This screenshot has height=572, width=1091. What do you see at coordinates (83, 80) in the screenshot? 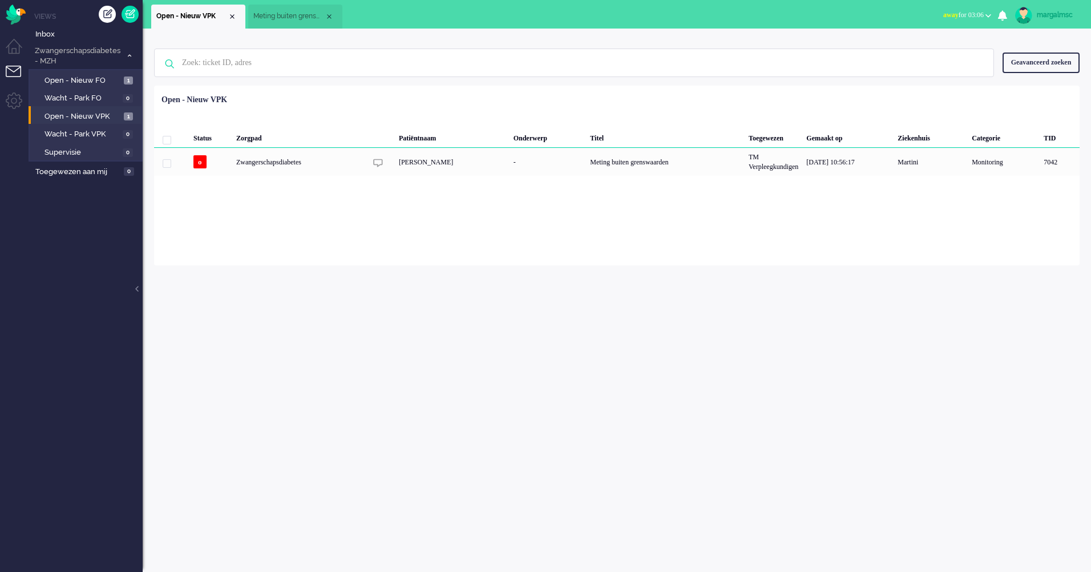
I see `span: Open - Nieuw FO` at bounding box center [83, 80].